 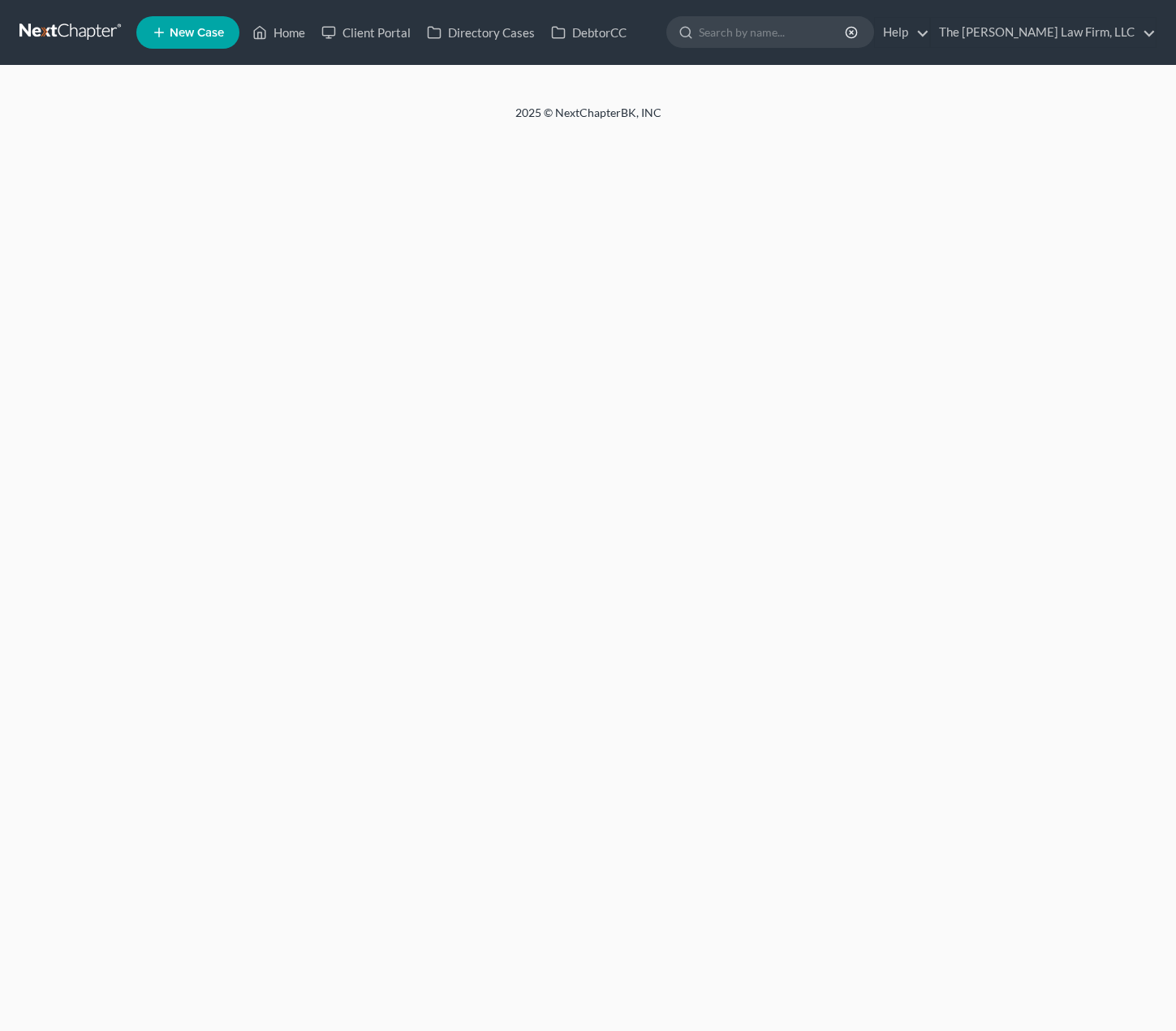 I want to click on a: Home, so click(x=279, y=32).